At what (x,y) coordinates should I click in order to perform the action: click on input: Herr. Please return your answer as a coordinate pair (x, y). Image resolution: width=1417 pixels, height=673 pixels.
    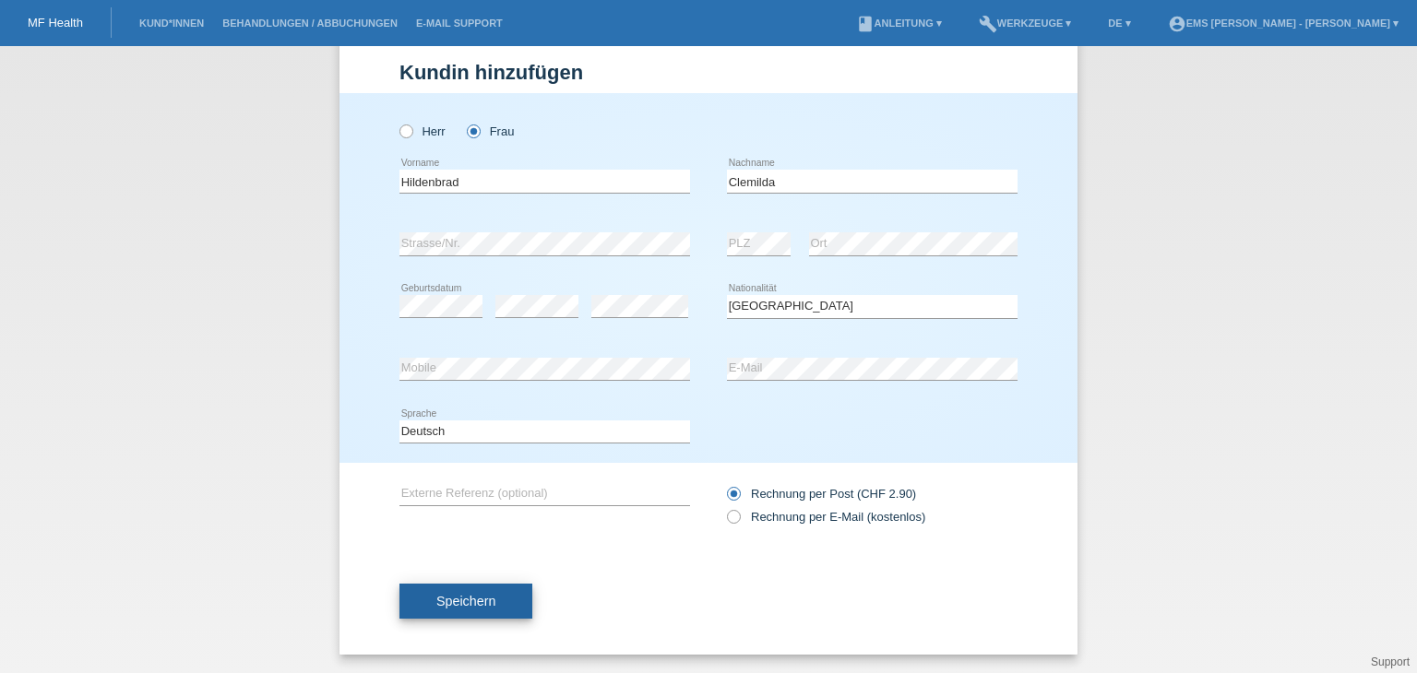
    Looking at the image, I should click on (405, 130).